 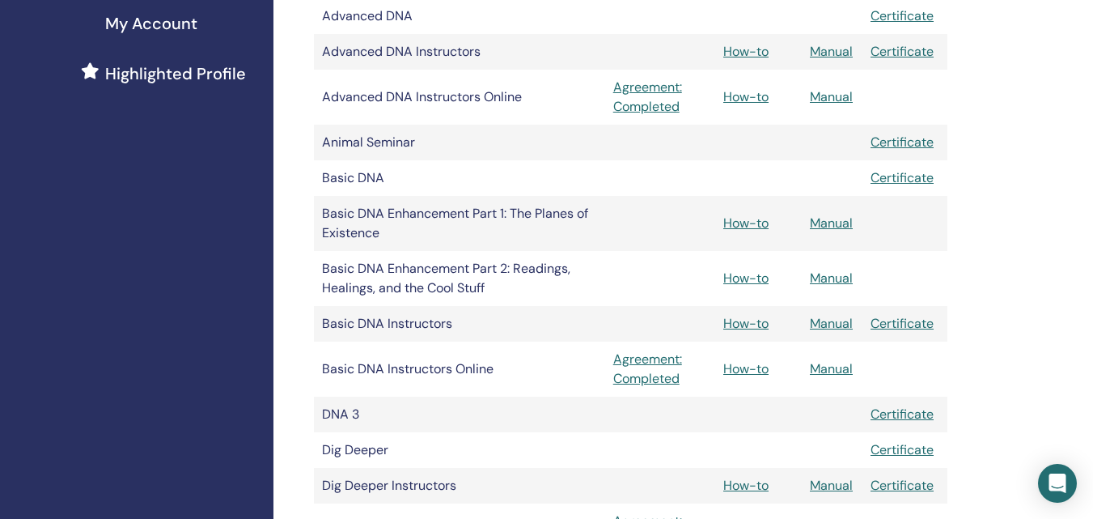 I want to click on td: Basic DNA Enhancement Part 2: Readings, Healings, and the Cool Stuff, so click(x=459, y=278).